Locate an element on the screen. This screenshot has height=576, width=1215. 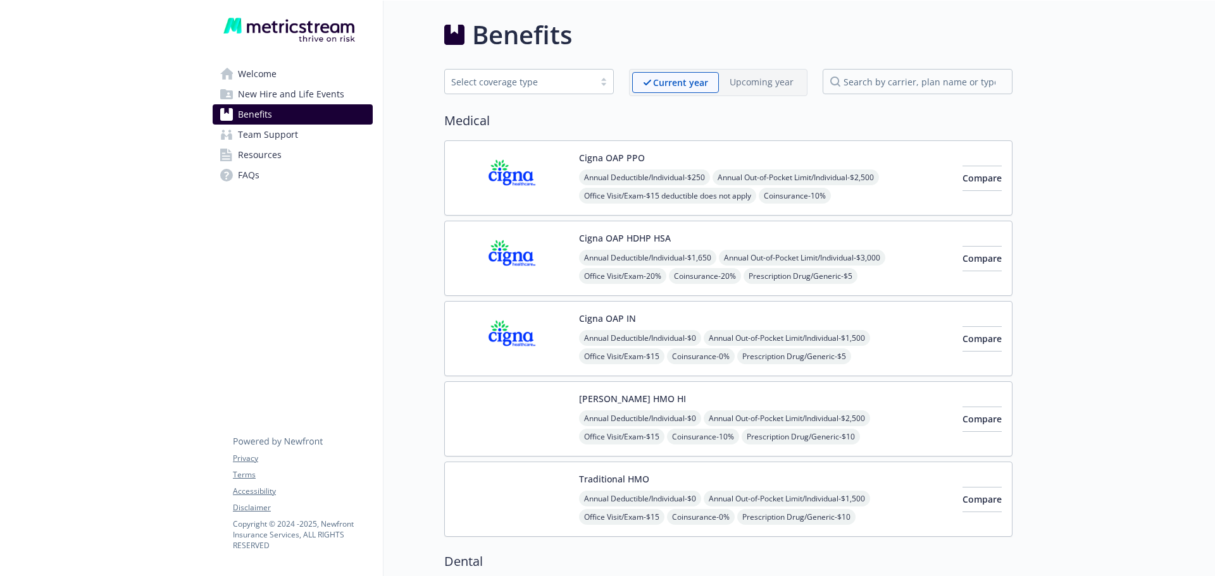
span: Annual Out-of-Pocket Limit/Individual - $3,000 is located at coordinates (802, 258).